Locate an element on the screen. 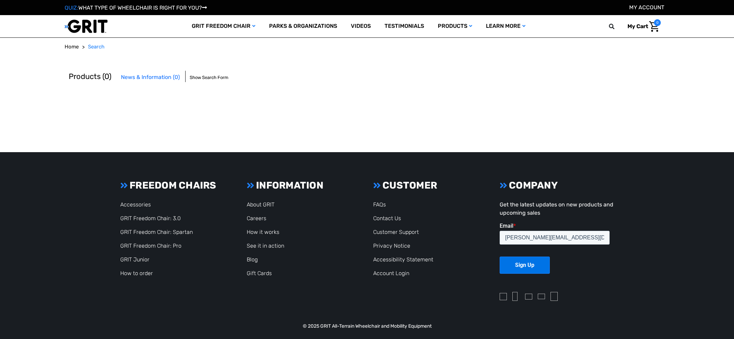 This screenshot has width=734, height=339. p: © 2025 GRIT All-Terrain Wheelchair and Mobility Equipment is located at coordinates (367, 326).